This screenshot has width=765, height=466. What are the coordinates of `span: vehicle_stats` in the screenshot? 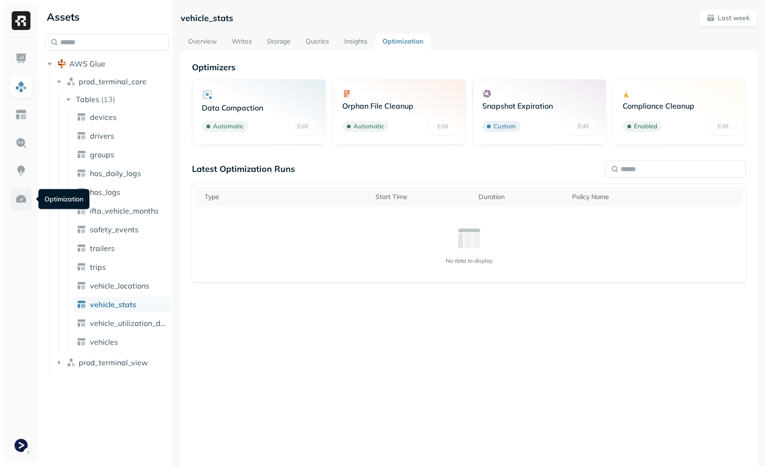 It's located at (113, 304).